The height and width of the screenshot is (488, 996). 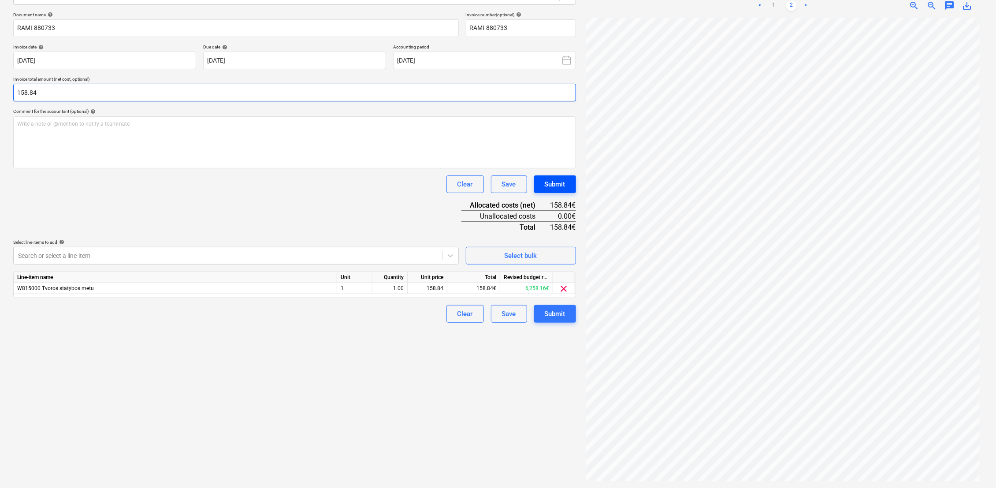 What do you see at coordinates (774, 6) in the screenshot?
I see `a: Page 1` at bounding box center [774, 6].